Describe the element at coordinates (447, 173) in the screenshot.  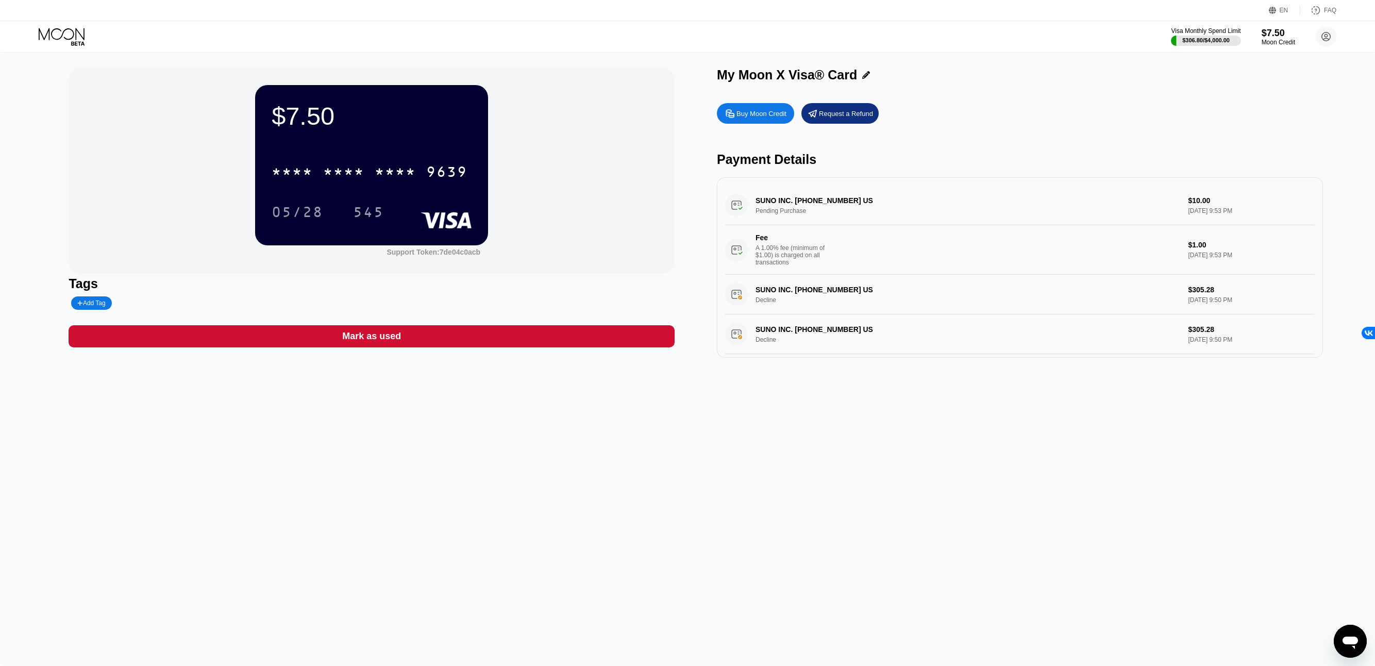
I see `div: 9639` at that location.